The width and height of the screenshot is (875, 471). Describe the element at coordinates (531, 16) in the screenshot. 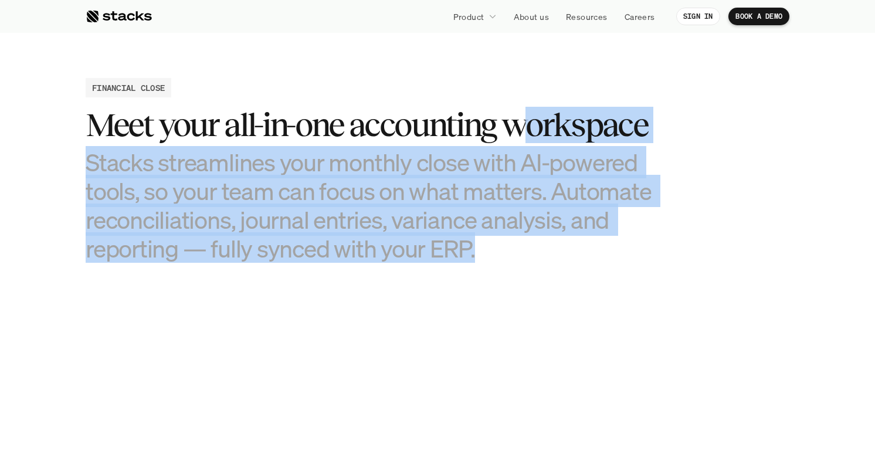

I see `a: About us` at that location.